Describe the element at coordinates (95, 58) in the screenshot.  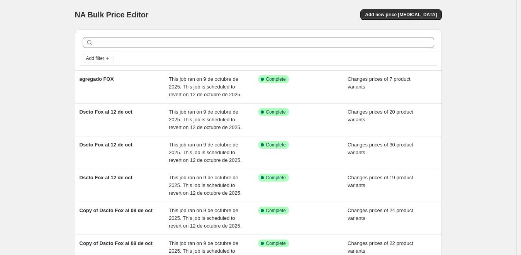
I see `span: Add filter` at that location.